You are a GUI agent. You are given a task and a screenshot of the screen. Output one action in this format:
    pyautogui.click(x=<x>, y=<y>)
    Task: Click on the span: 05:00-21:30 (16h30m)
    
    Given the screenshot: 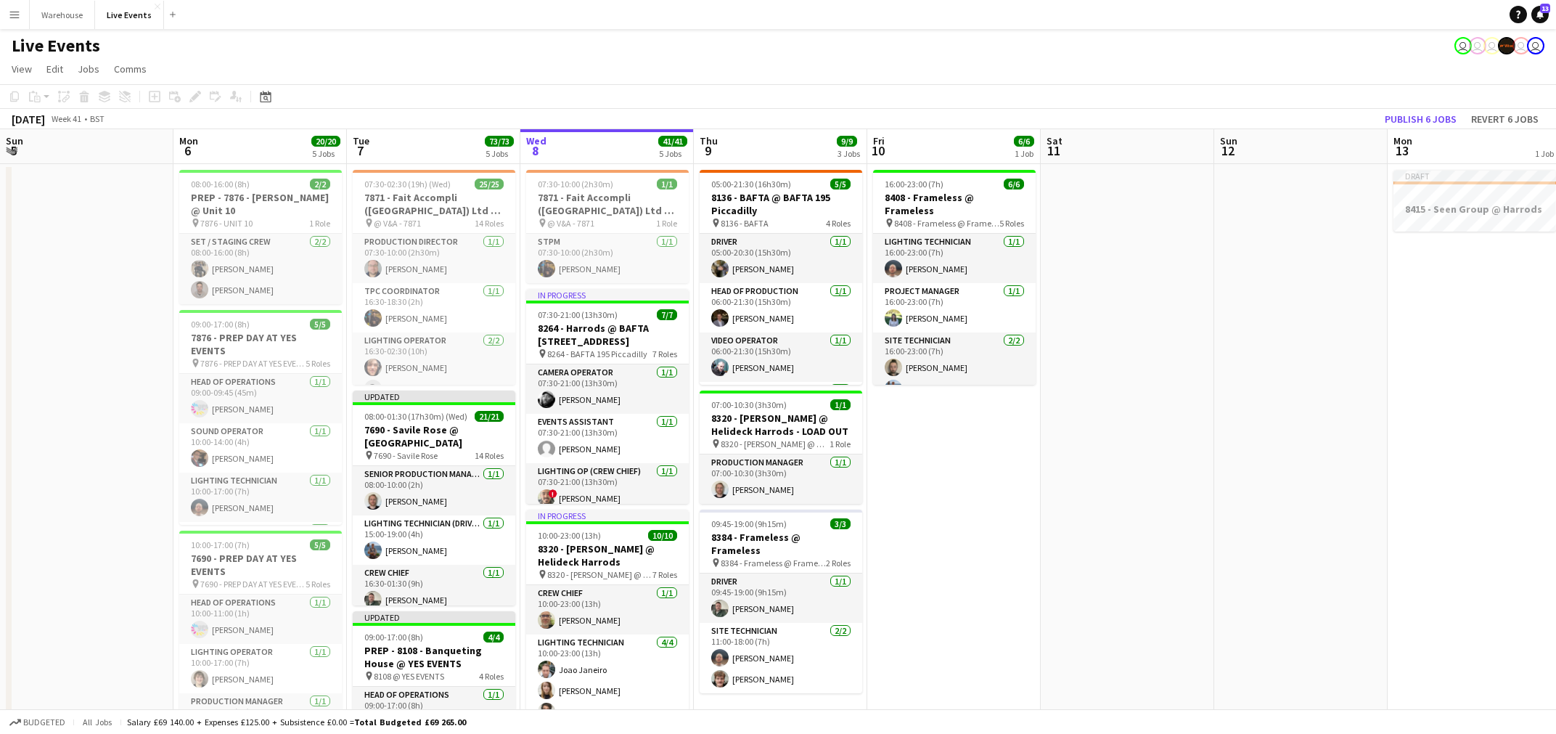 What is the action you would take?
    pyautogui.click(x=751, y=184)
    